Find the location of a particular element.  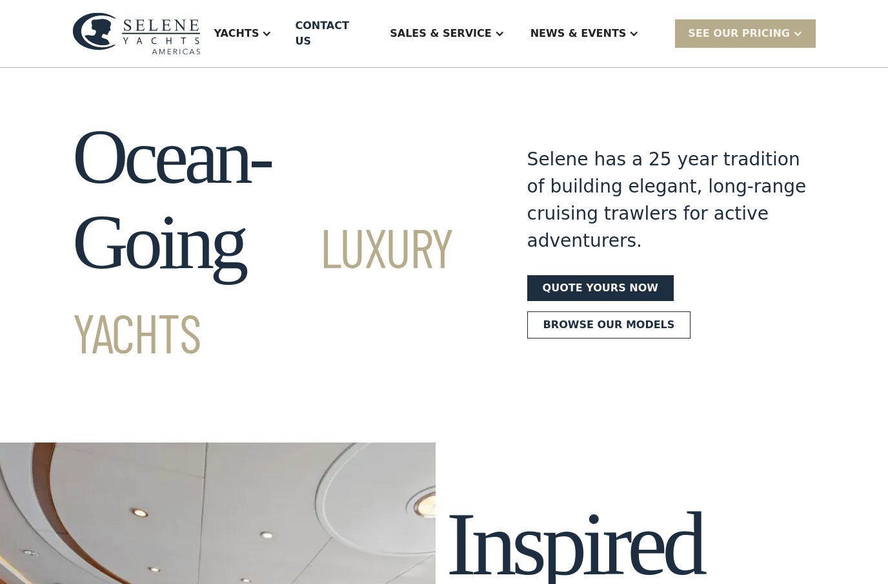

div: Selene has a 25 year tradition of building elegant, long-range cruising trawlers for active adven... is located at coordinates (672, 200).